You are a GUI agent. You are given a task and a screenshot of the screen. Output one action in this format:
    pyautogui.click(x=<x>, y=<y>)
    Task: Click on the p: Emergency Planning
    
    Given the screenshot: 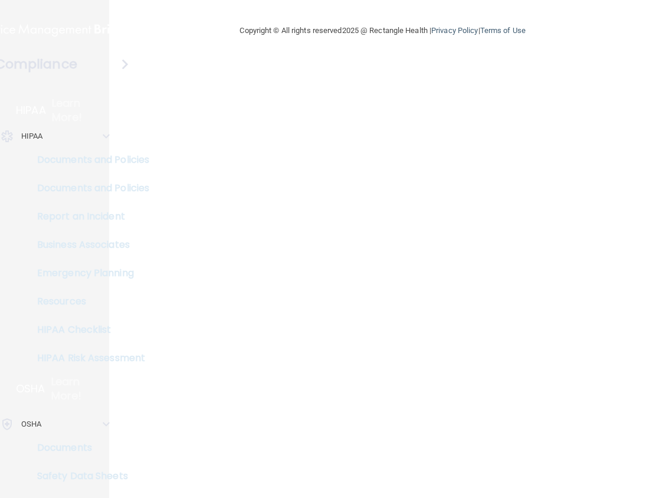 What is the action you would take?
    pyautogui.click(x=88, y=273)
    